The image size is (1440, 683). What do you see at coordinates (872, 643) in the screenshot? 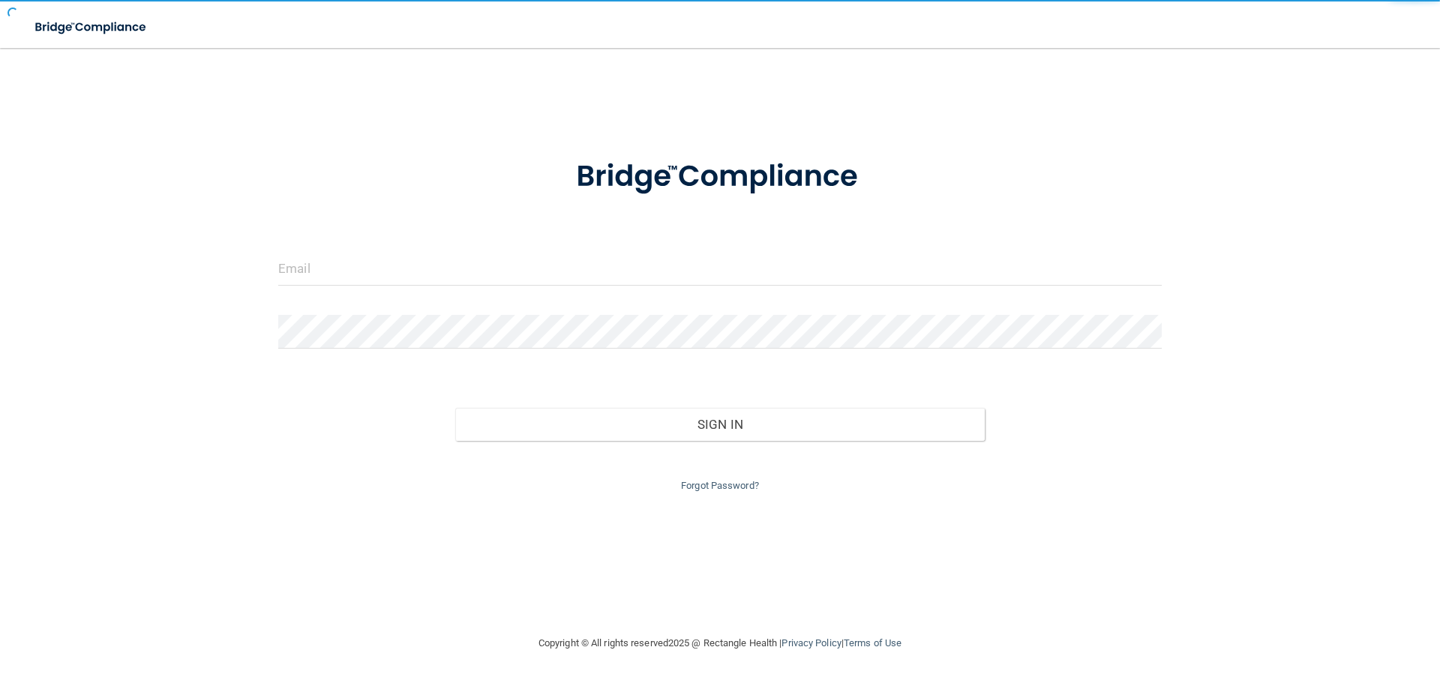
I see `a: Terms of Use` at bounding box center [872, 643].